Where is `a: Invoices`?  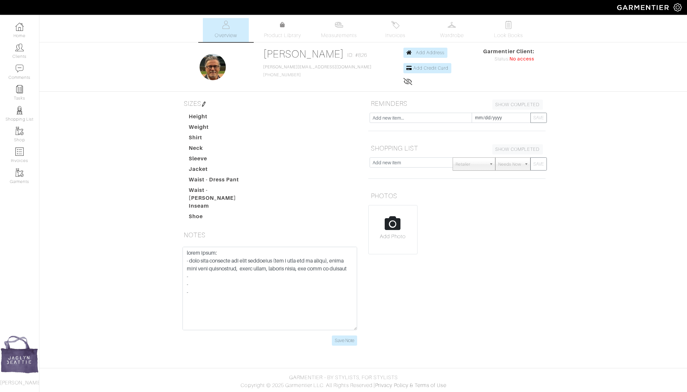 a: Invoices is located at coordinates (396, 30).